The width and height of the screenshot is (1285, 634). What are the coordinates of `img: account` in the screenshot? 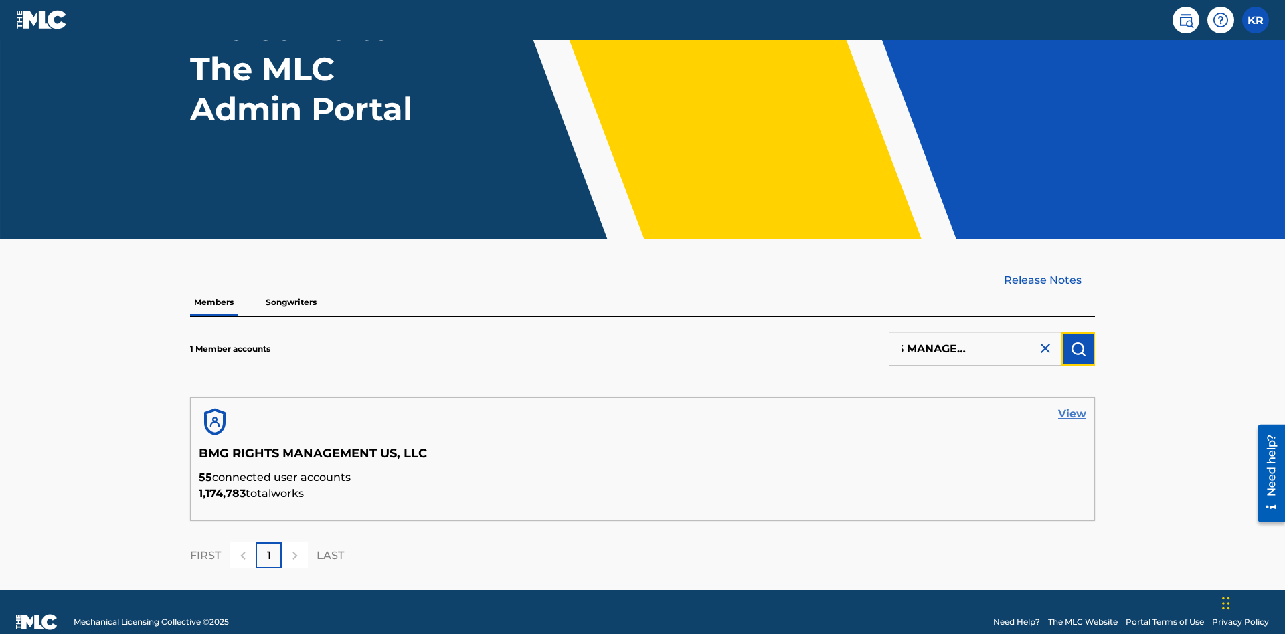 It's located at (215, 422).